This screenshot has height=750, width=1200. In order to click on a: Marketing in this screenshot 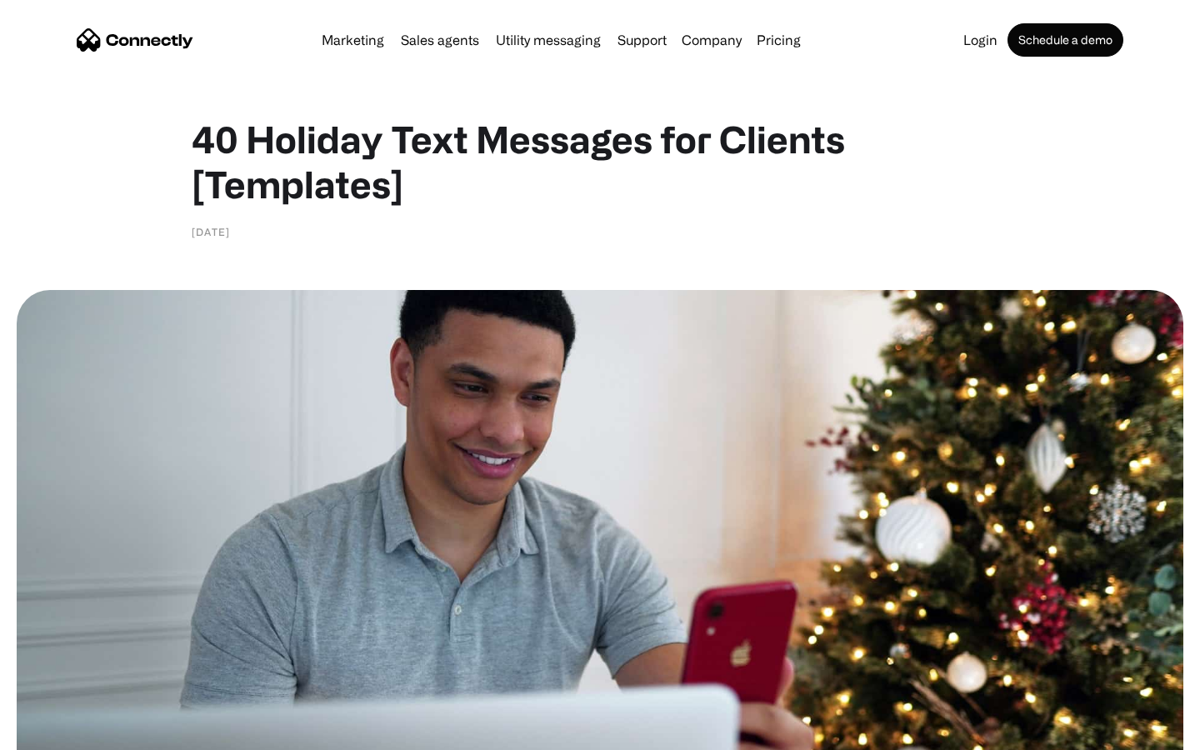, I will do `click(352, 40)`.